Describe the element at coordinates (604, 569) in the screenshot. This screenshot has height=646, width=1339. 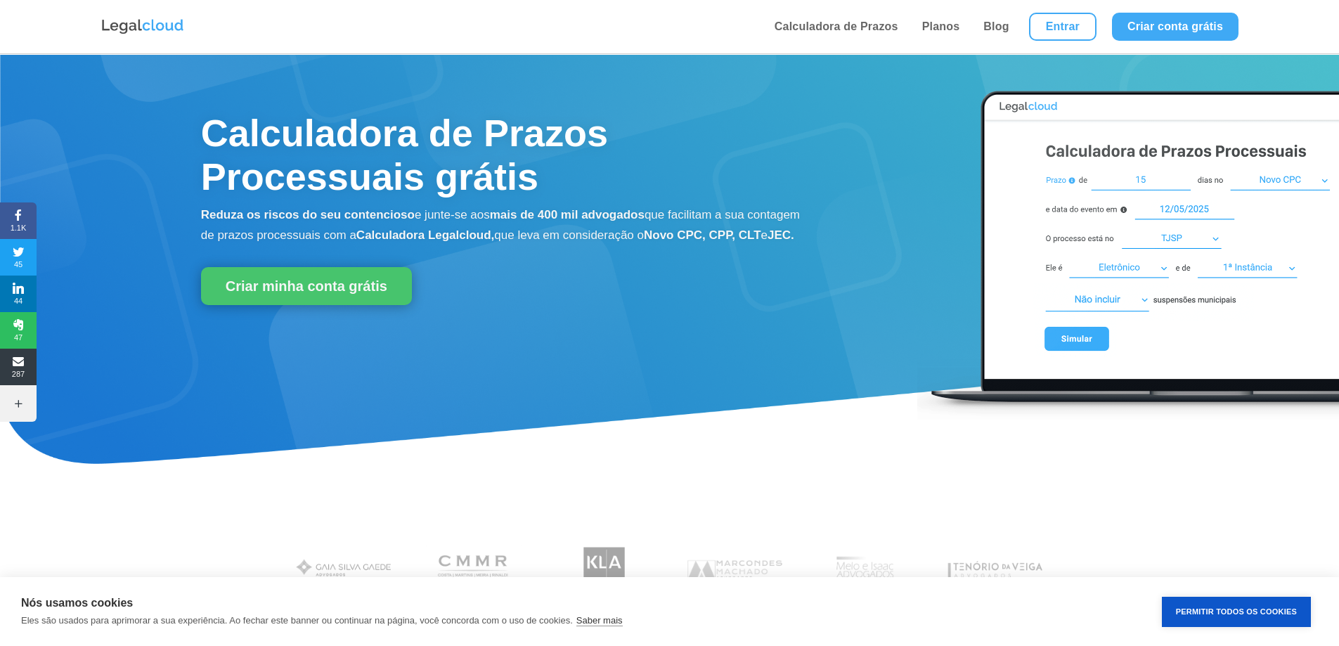
I see `img: Koury Lopes Advogados` at that location.